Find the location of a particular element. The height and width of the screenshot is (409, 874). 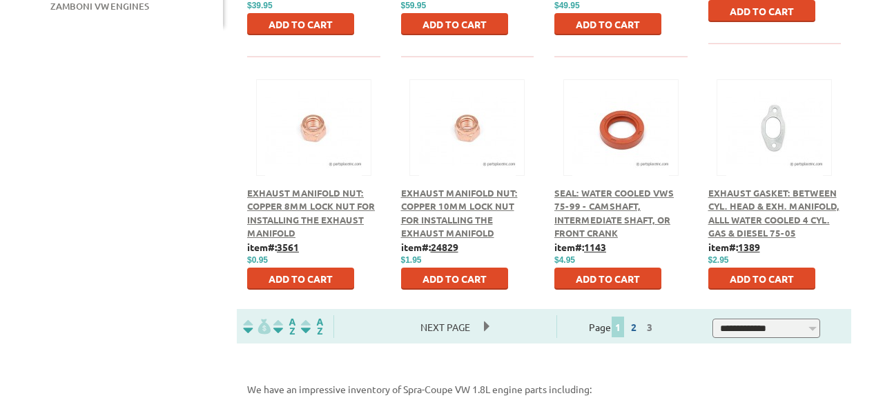

a: Next Page is located at coordinates (445, 327).